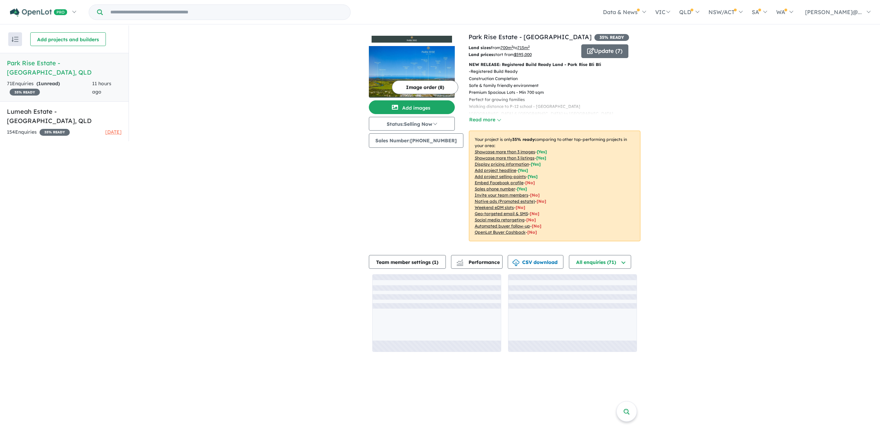  Describe the element at coordinates (499, 220) in the screenshot. I see `u: Social media retargeting` at that location.